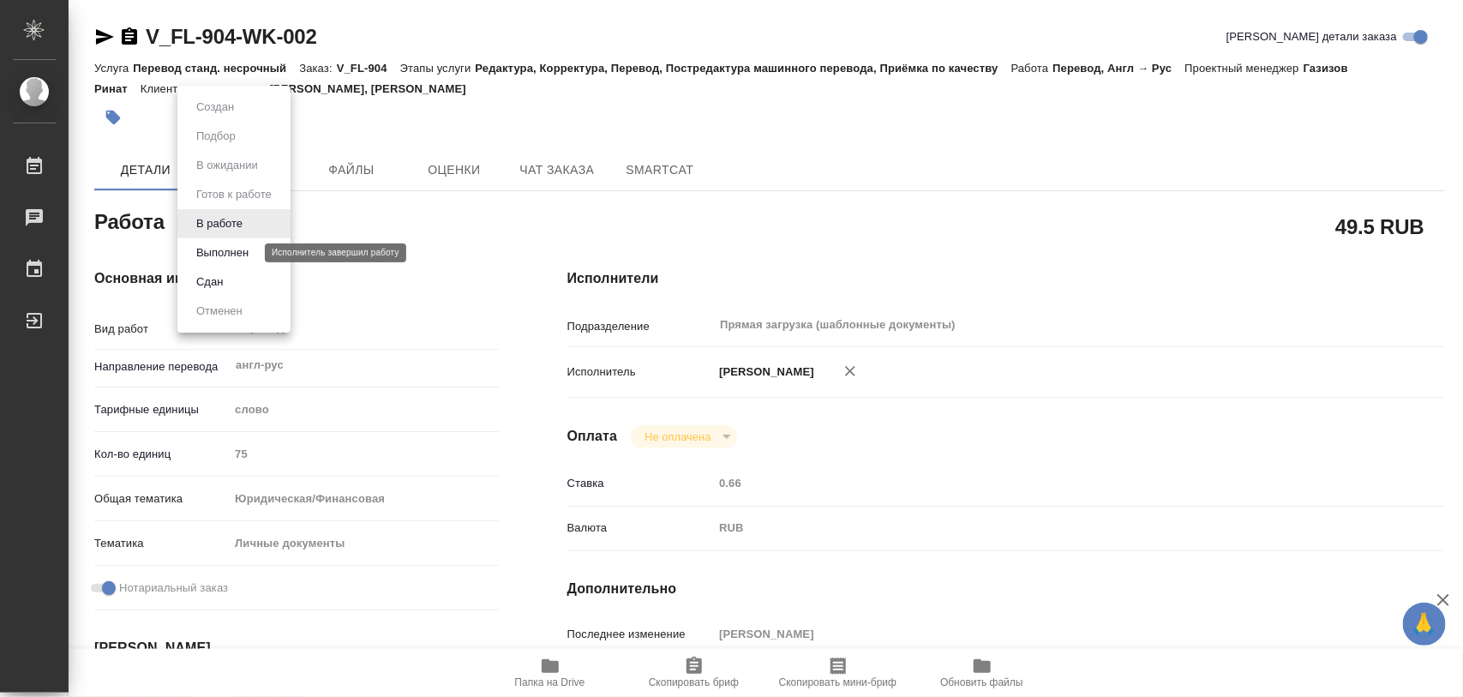 The image size is (1463, 697). What do you see at coordinates (222, 253) in the screenshot?
I see `button: Выполнен` at bounding box center [222, 253].